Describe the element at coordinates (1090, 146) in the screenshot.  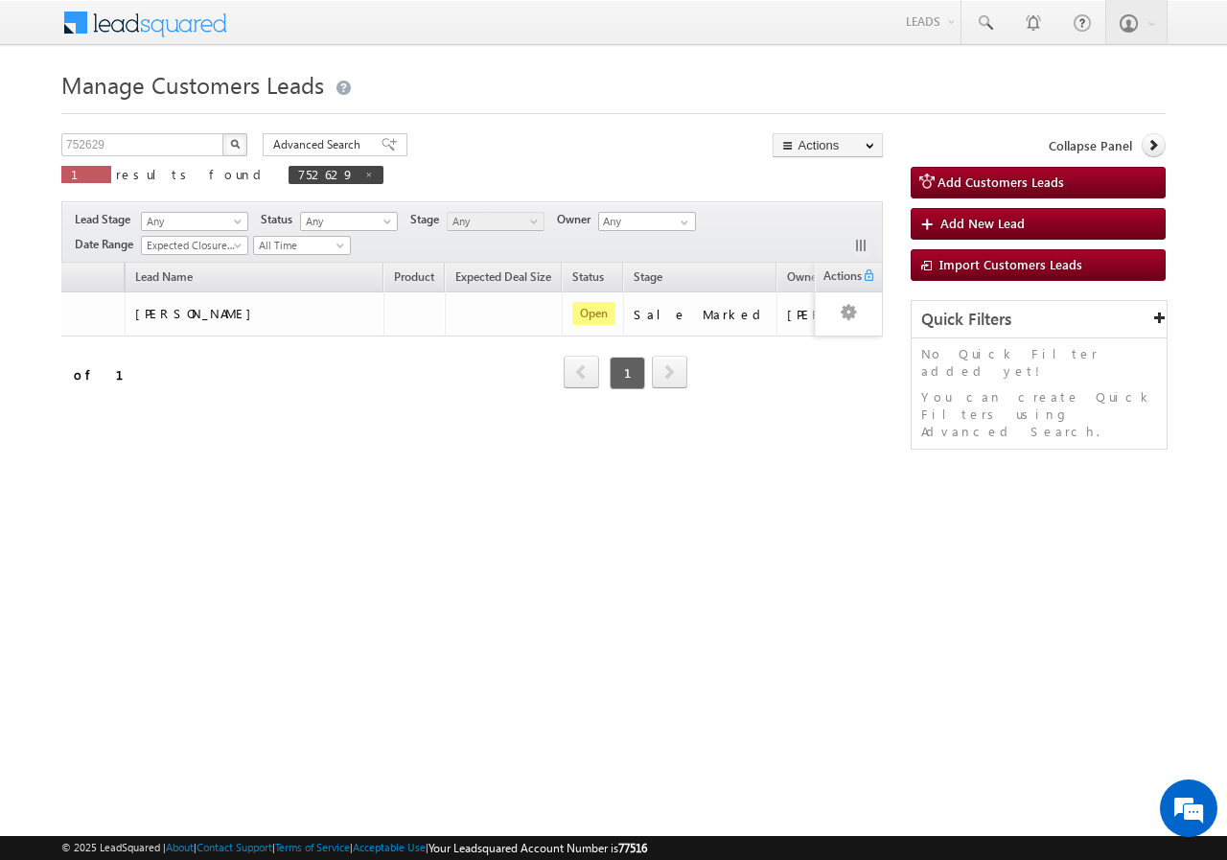
I see `span: Collapse Panel` at that location.